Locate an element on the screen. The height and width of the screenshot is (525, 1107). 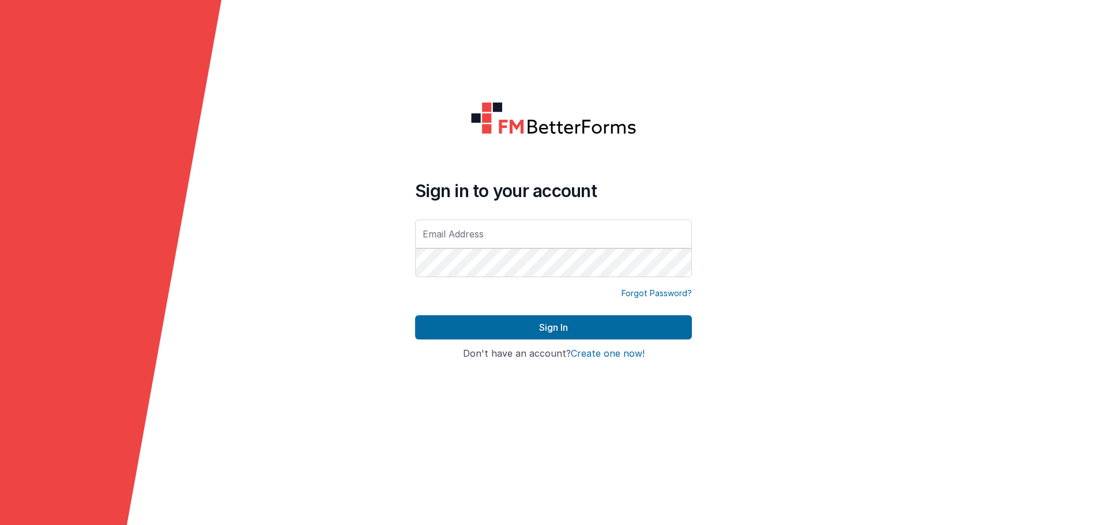
input: Email Address is located at coordinates (553, 234).